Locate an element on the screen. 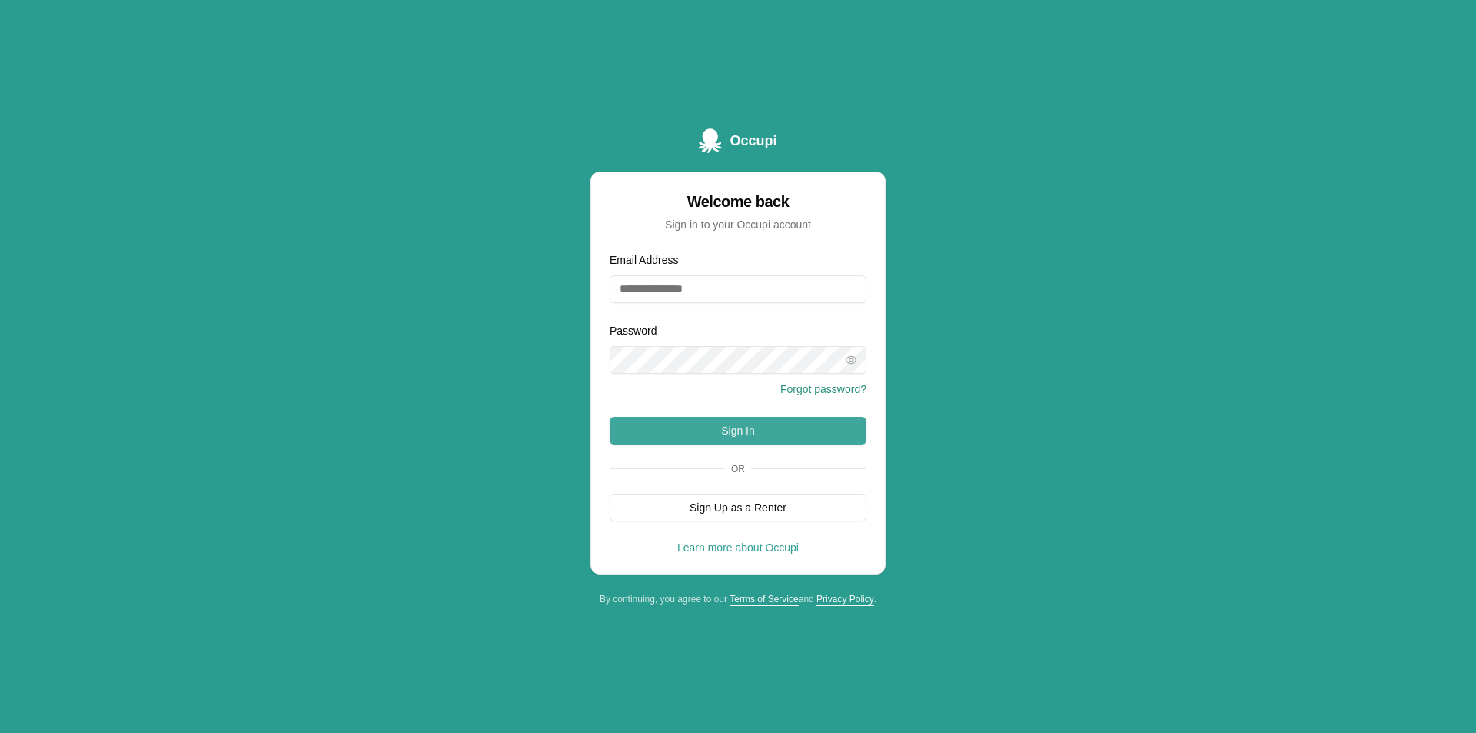 The height and width of the screenshot is (733, 1476). button: Sign Up as a Renter is located at coordinates (738, 507).